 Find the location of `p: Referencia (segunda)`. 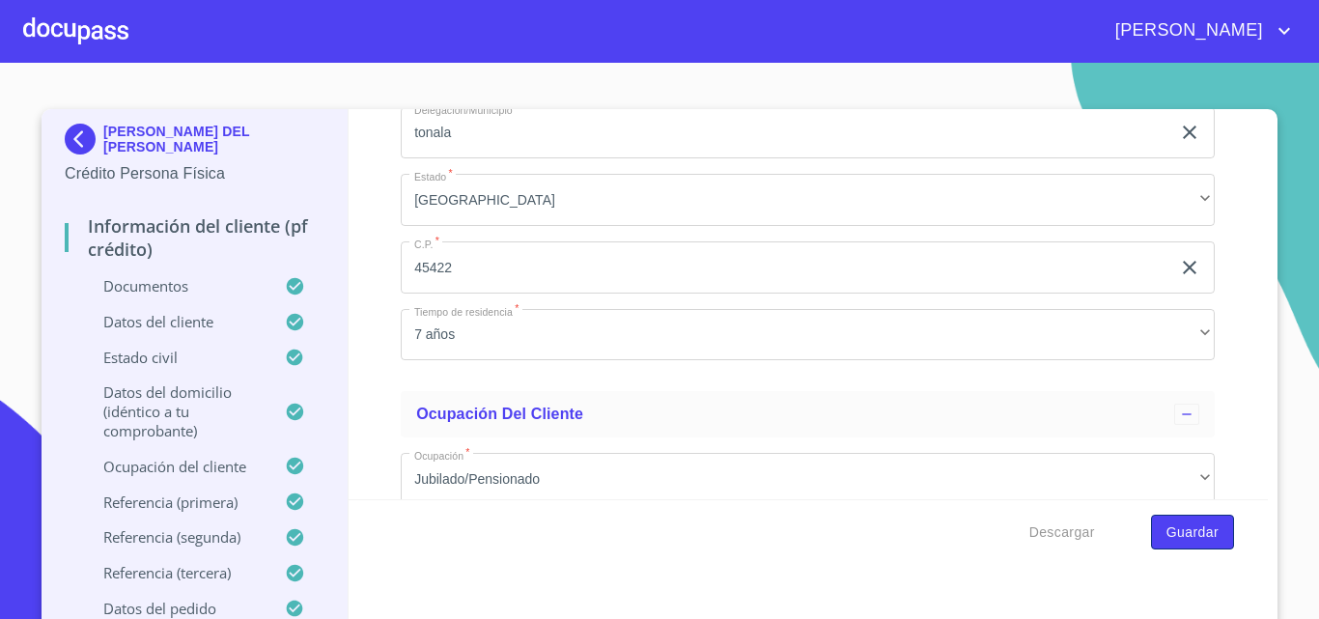

p: Referencia (segunda) is located at coordinates (175, 537).